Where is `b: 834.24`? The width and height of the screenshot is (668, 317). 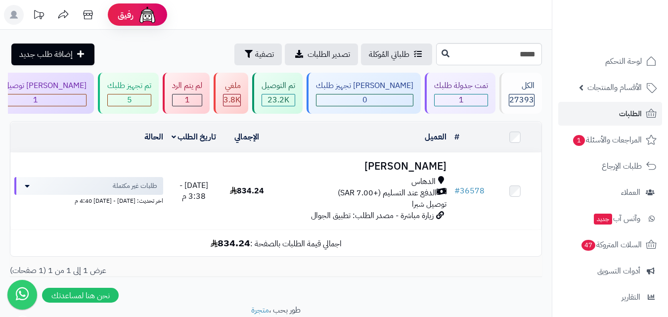 b: 834.24 is located at coordinates (230, 243).